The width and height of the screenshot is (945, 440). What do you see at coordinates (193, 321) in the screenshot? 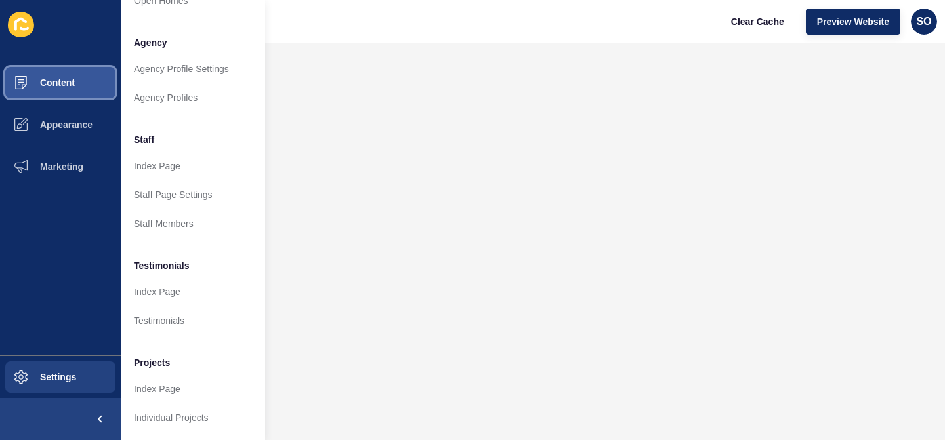
I see `a: Testimonials` at bounding box center [193, 321].